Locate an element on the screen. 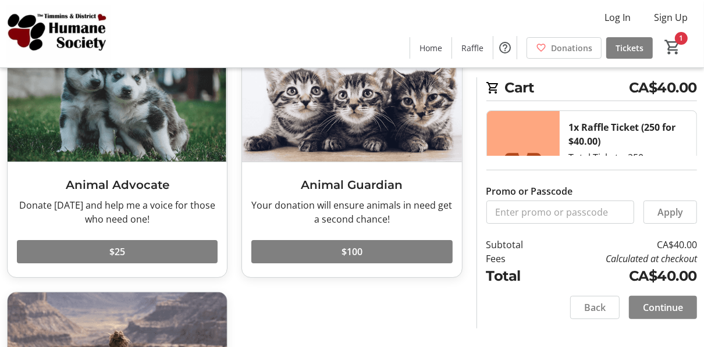 This screenshot has height=347, width=704. span: Back is located at coordinates (595, 308).